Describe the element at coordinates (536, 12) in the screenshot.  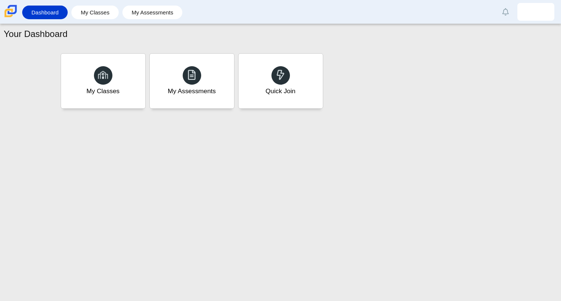
I see `a: kayla.baker.Tb0A88` at that location.